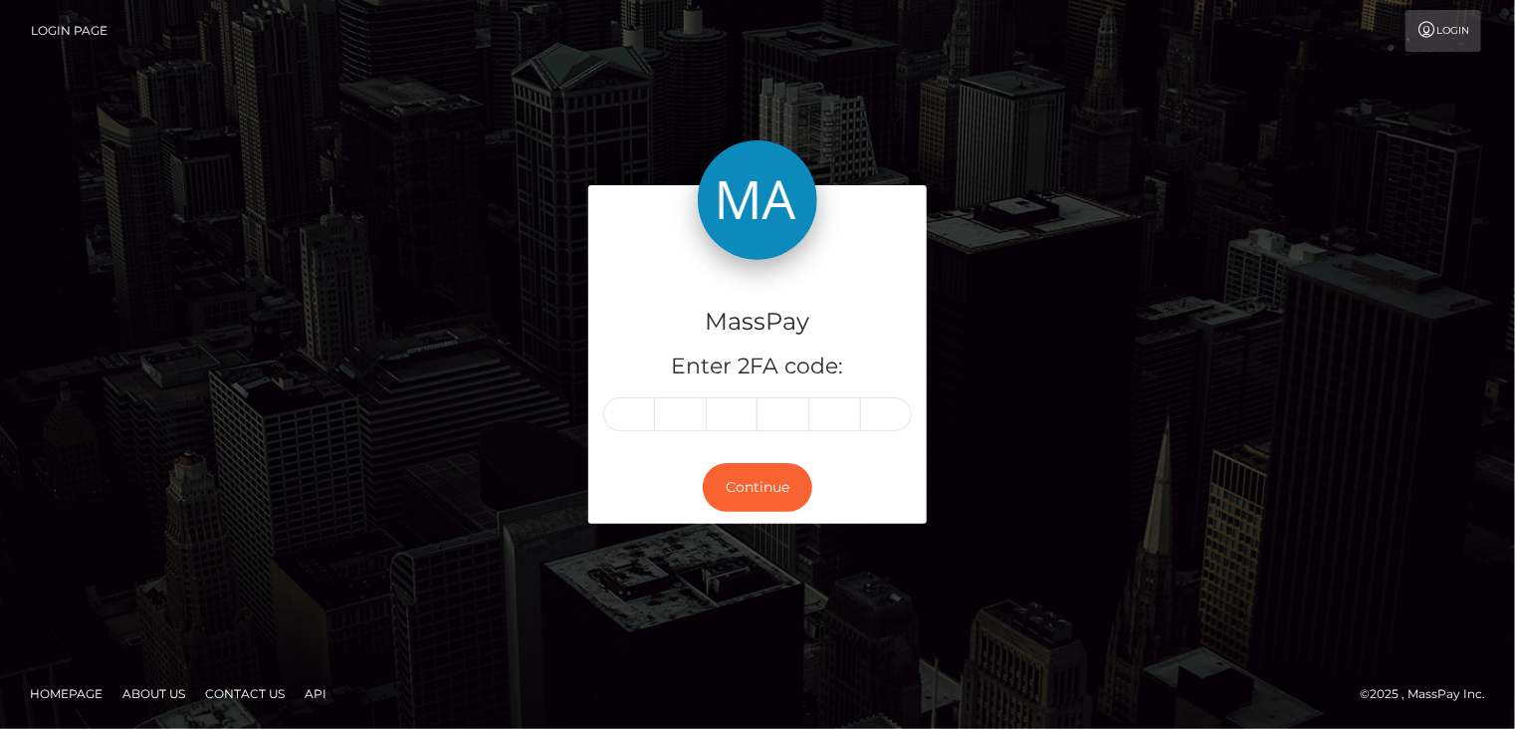 Image resolution: width=1515 pixels, height=729 pixels. Describe the element at coordinates (758, 200) in the screenshot. I see `img: MassPay` at that location.